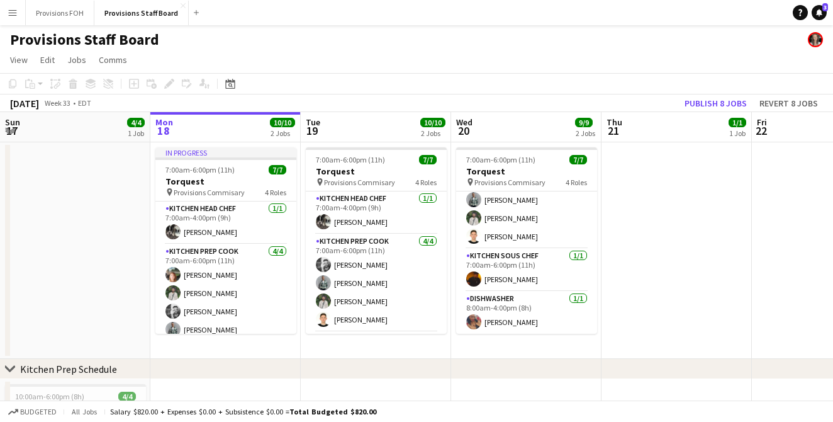 The width and height of the screenshot is (833, 422). What do you see at coordinates (60, 13) in the screenshot?
I see `button: Provisions FOH` at bounding box center [60, 13].